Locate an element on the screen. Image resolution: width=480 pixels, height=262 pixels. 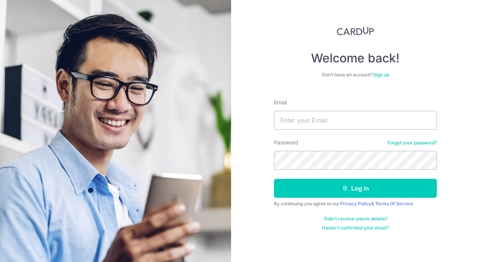
button: Log in is located at coordinates (355, 189).